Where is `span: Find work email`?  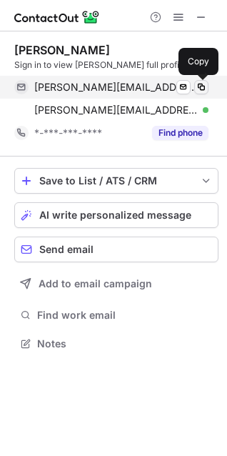
span: Find work email is located at coordinates (125, 315).